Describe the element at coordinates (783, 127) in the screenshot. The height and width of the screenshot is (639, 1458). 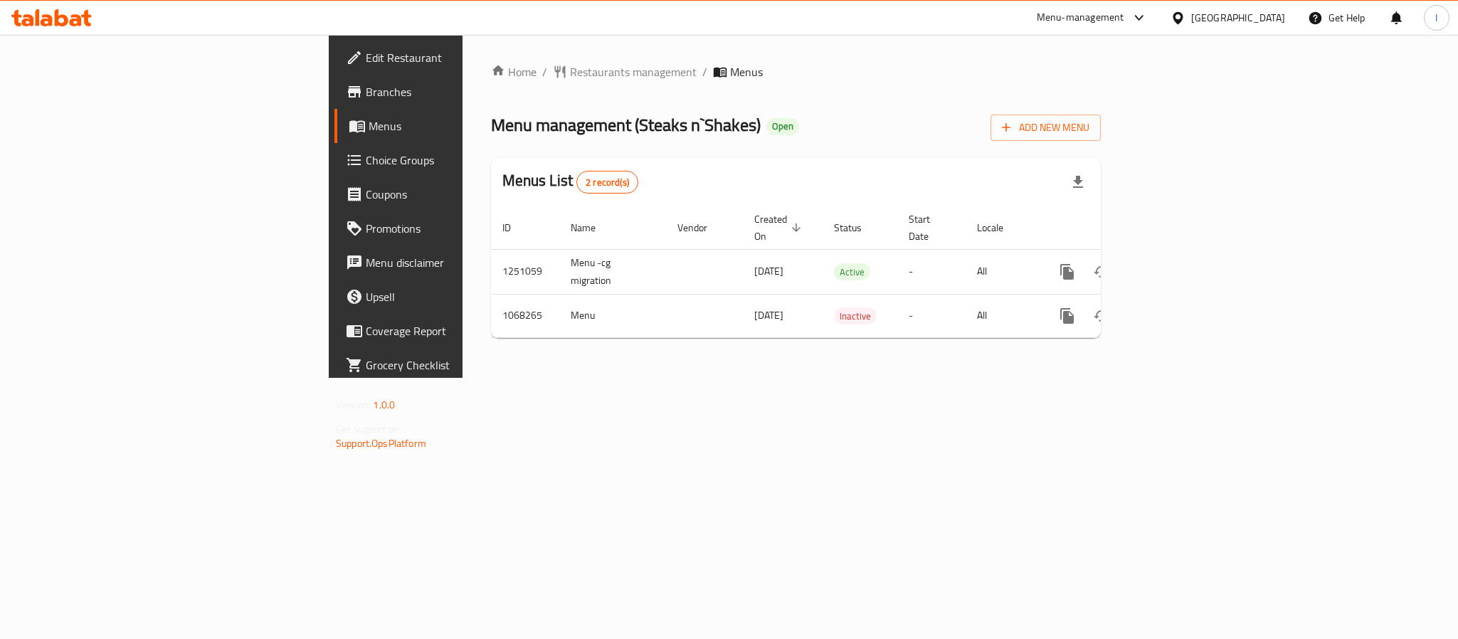
I see `div: Open` at that location.